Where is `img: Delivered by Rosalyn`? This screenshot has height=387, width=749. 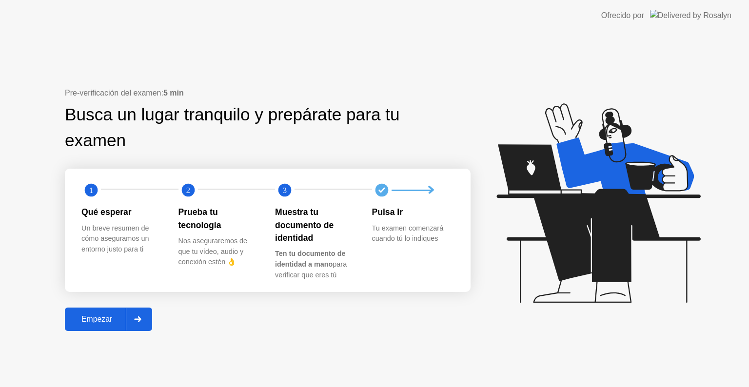
img: Delivered by Rosalyn is located at coordinates (690, 15).